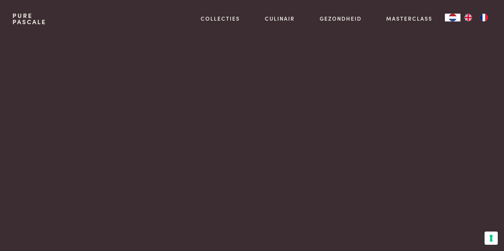 Image resolution: width=504 pixels, height=251 pixels. I want to click on ul: Language list, so click(476, 18).